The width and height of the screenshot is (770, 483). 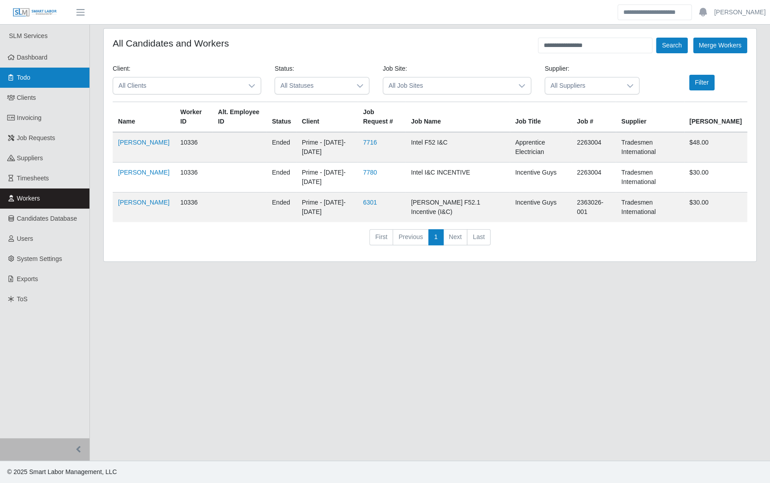 What do you see at coordinates (33, 178) in the screenshot?
I see `span: Timesheets` at bounding box center [33, 178].